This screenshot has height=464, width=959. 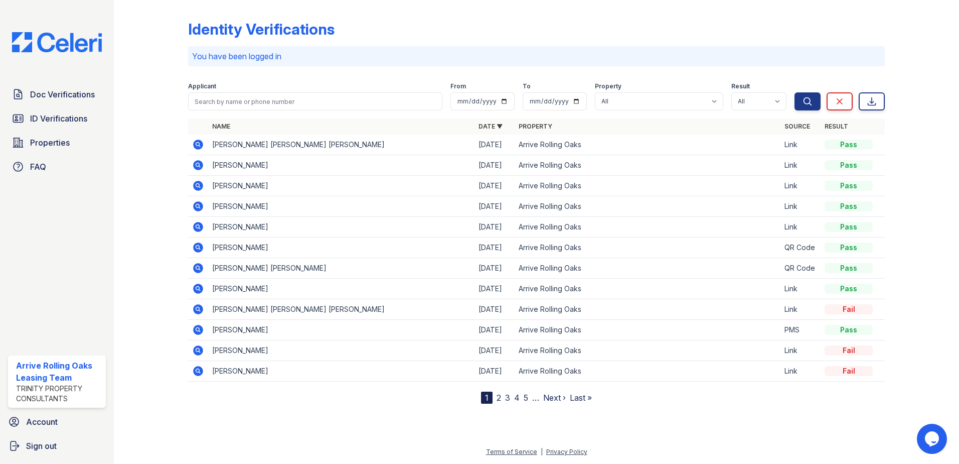 What do you see at coordinates (535, 126) in the screenshot?
I see `a: Property` at bounding box center [535, 126].